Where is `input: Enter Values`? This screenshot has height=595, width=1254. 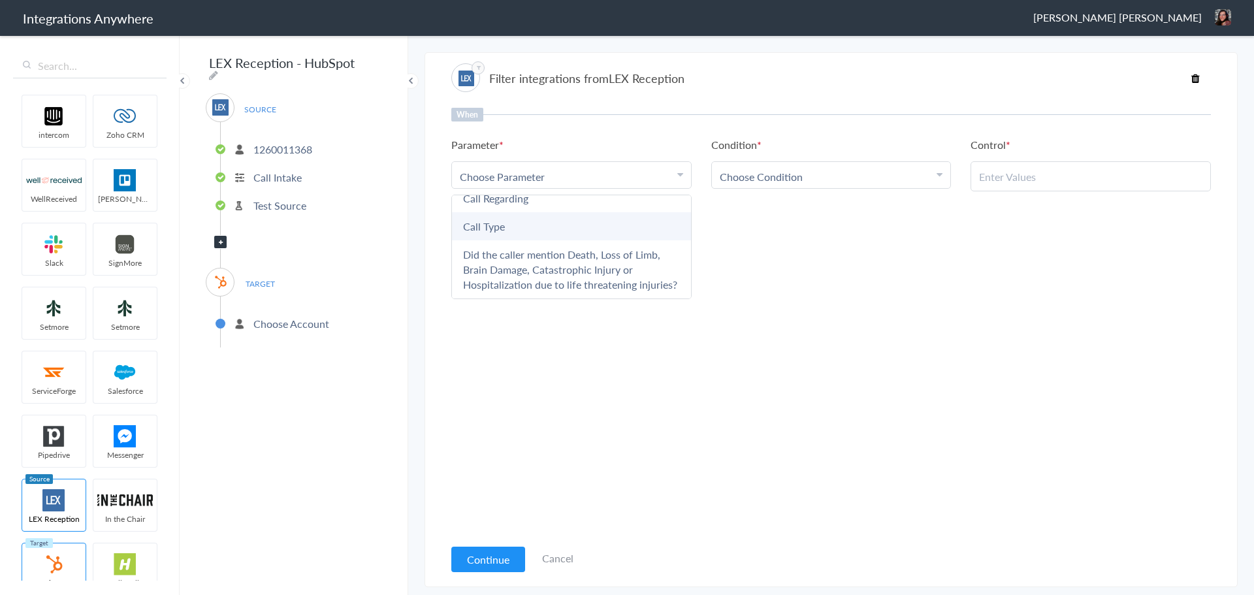
input: Enter Values is located at coordinates (1091, 176).